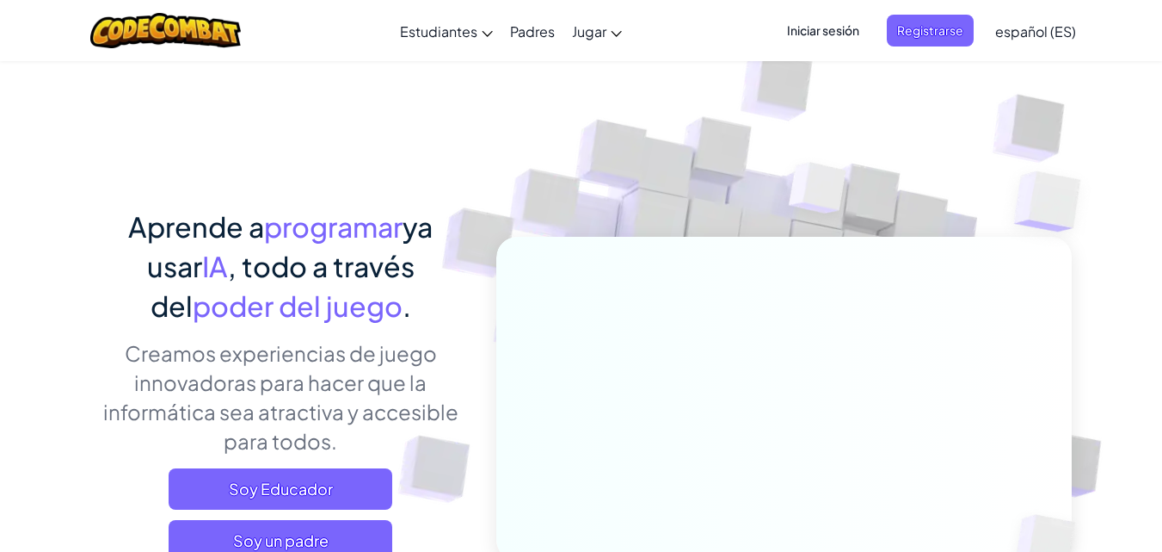  Describe the element at coordinates (298, 305) in the screenshot. I see `font: poder del juego` at that location.